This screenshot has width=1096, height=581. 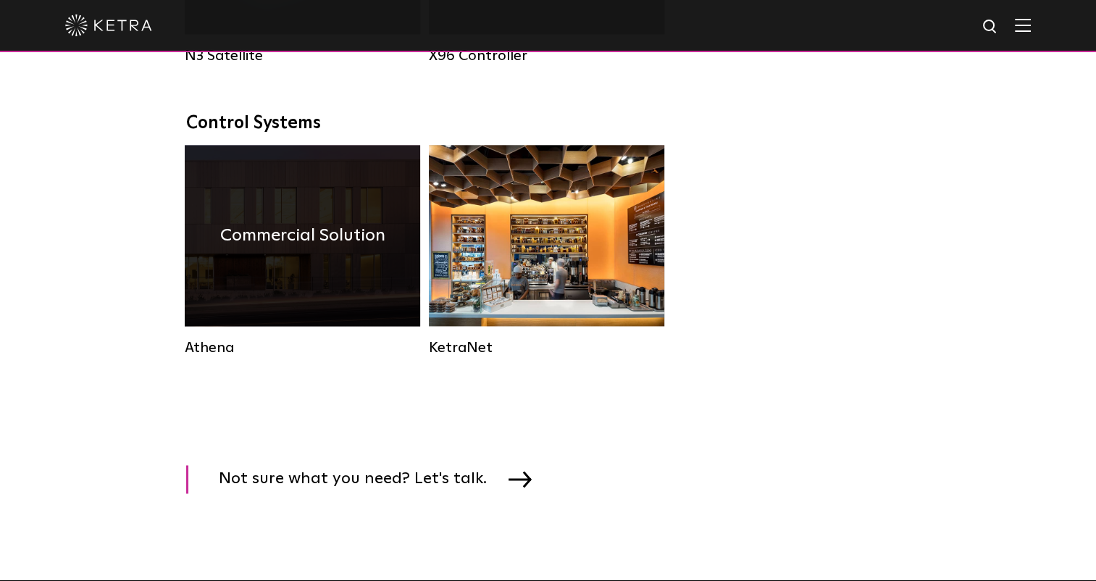 What do you see at coordinates (109, 25) in the screenshot?
I see `img: ketra-logo-2019-white` at bounding box center [109, 25].